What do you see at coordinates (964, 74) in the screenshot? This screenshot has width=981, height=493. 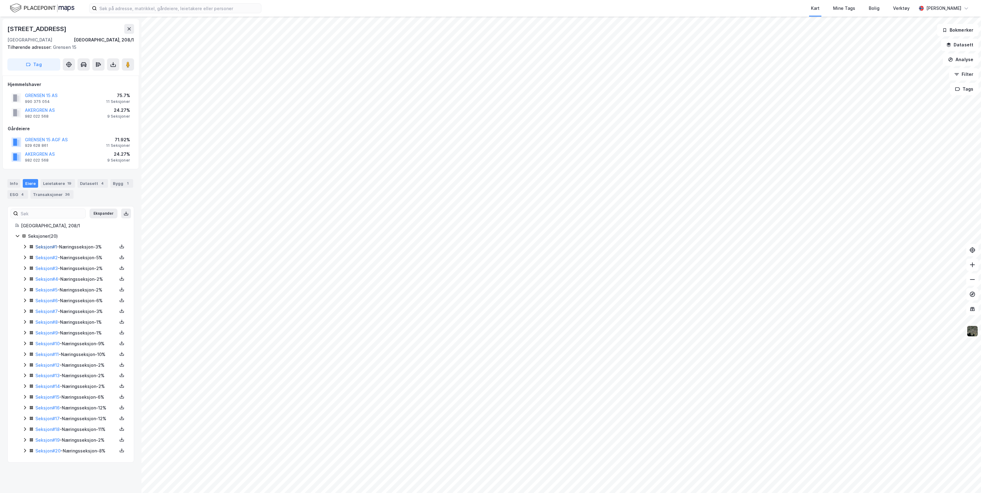 I see `button: Filter` at bounding box center [964, 74].